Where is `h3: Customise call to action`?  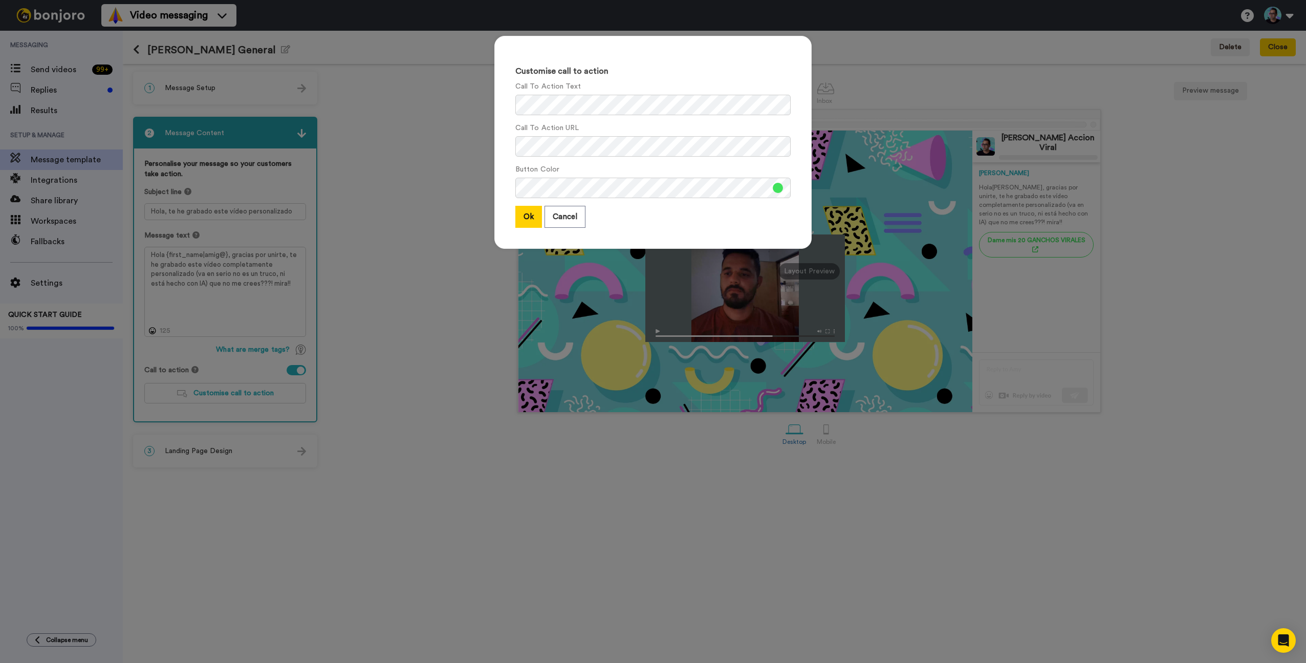
h3: Customise call to action is located at coordinates (653, 72).